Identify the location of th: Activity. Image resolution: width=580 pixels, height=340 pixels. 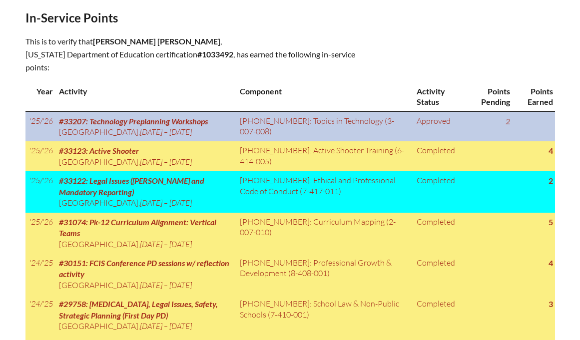
(145, 96).